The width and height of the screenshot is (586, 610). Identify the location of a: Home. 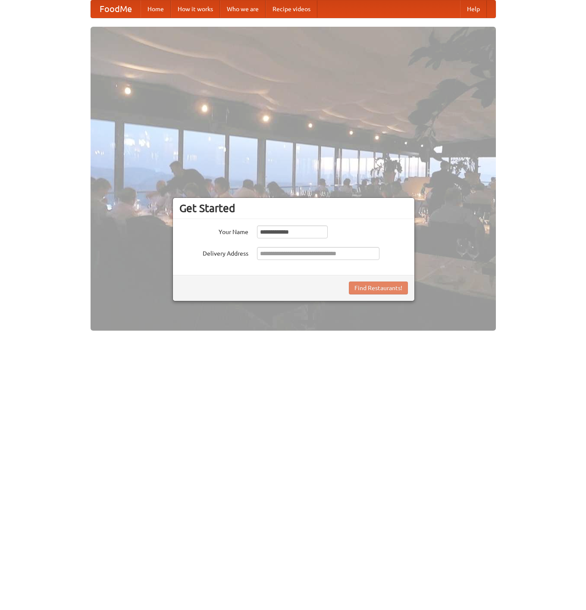
(156, 9).